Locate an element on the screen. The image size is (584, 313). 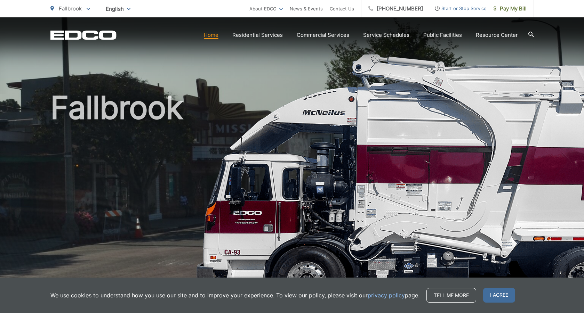
span: Pay My Bill is located at coordinates (510, 9).